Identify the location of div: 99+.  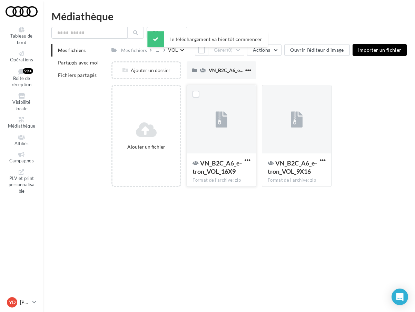
(28, 71).